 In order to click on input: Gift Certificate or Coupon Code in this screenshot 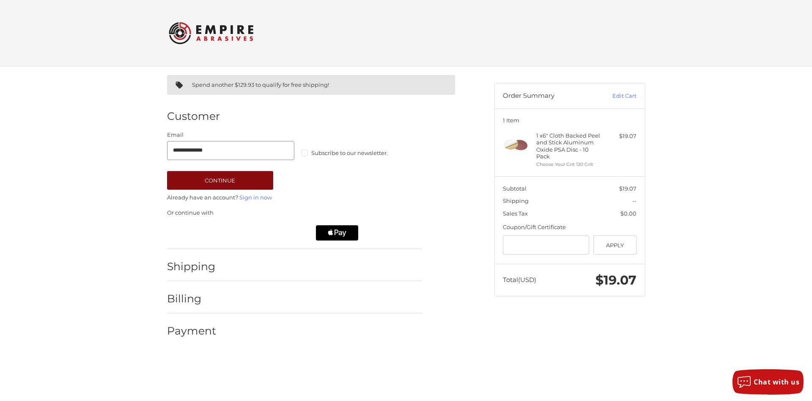, I will do `click(546, 244)`.